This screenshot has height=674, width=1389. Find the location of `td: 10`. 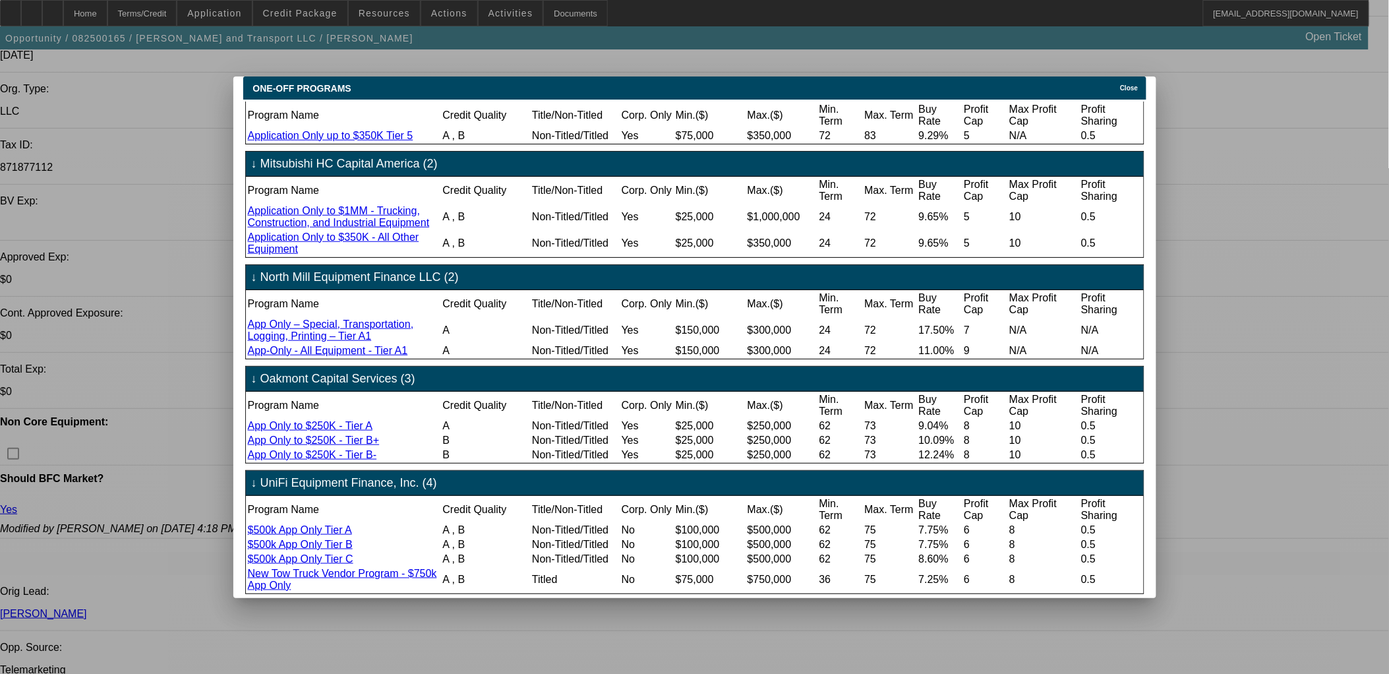

td: 10 is located at coordinates (1044, 455).